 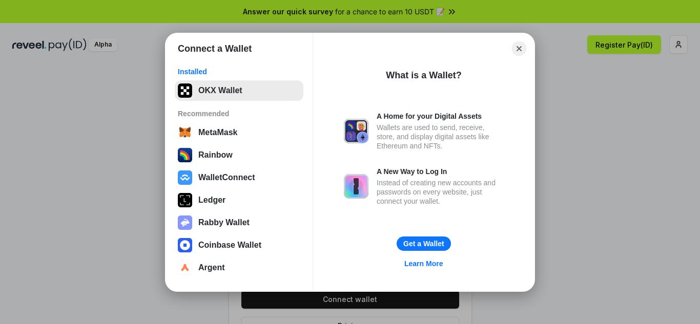 What do you see at coordinates (440, 192) in the screenshot?
I see `div: Instead of creating new accounts and passwords on every website, just connect your wallet.` at bounding box center [440, 192].